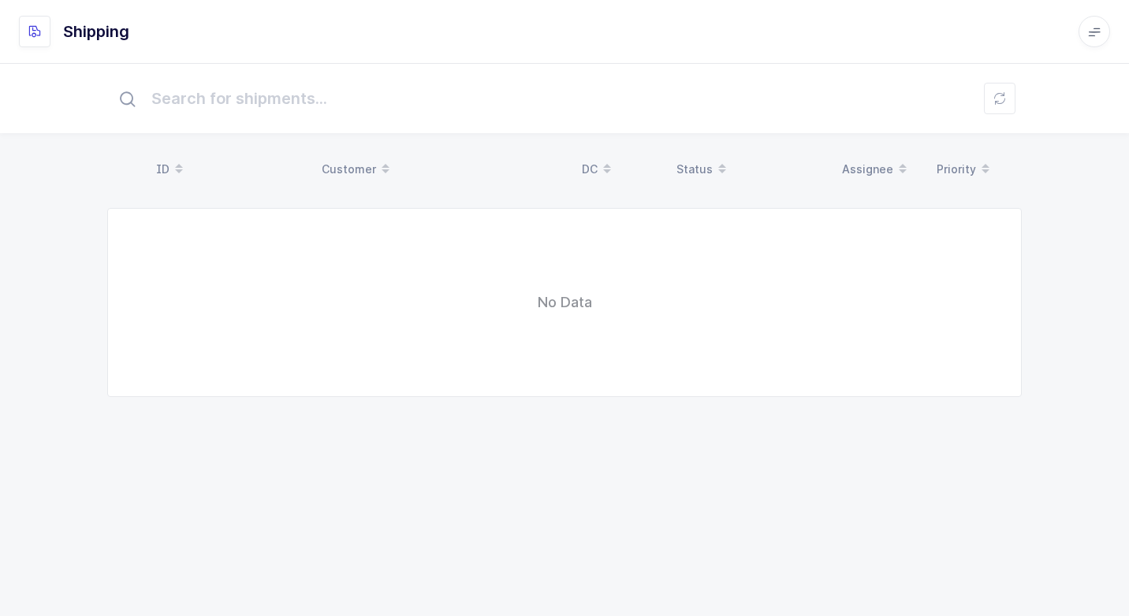 This screenshot has width=1129, height=616. I want to click on div: ID, so click(229, 169).